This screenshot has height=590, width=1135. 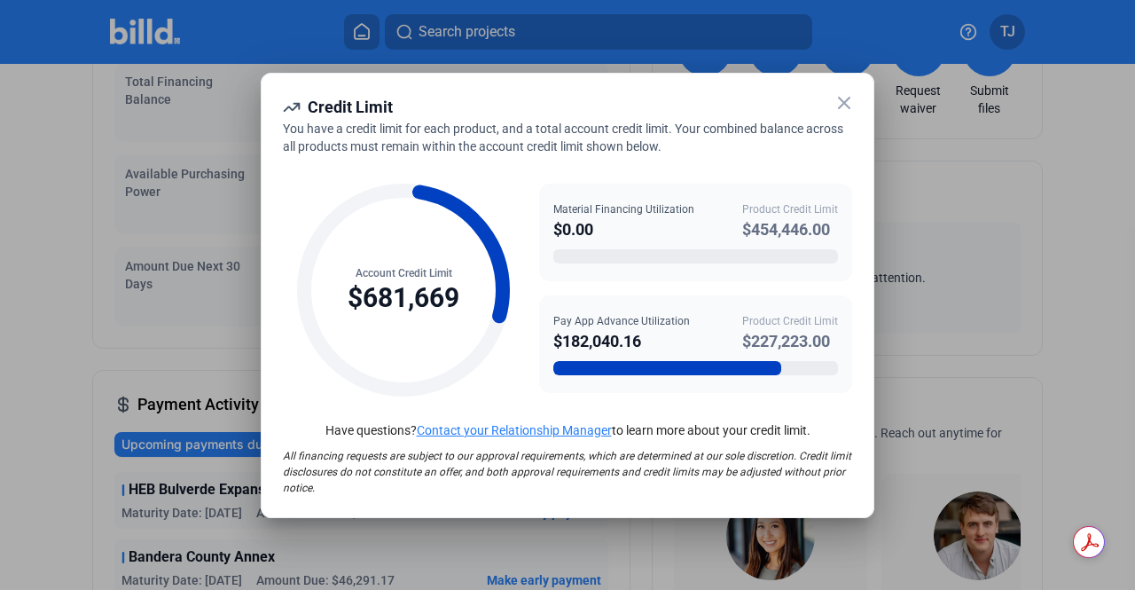 I want to click on div: Material Financing Utilization, so click(x=624, y=209).